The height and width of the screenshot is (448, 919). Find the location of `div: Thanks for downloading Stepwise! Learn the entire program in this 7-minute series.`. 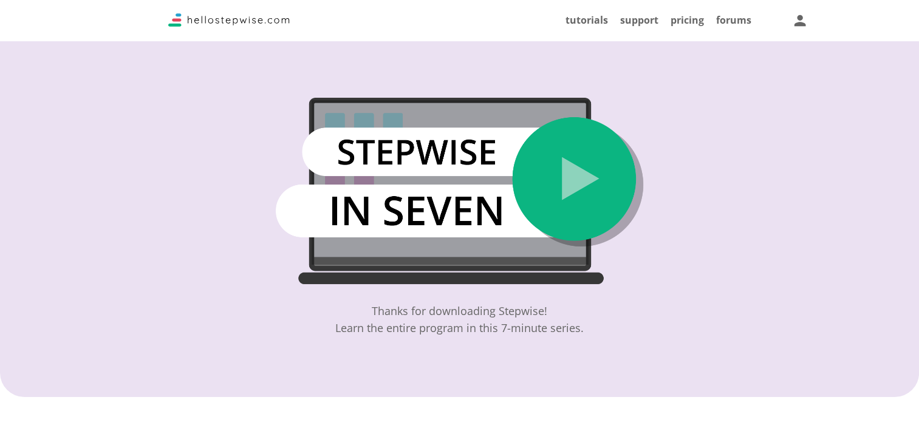

div: Thanks for downloading Stepwise! Learn the entire program in this 7-minute series. is located at coordinates (459, 320).